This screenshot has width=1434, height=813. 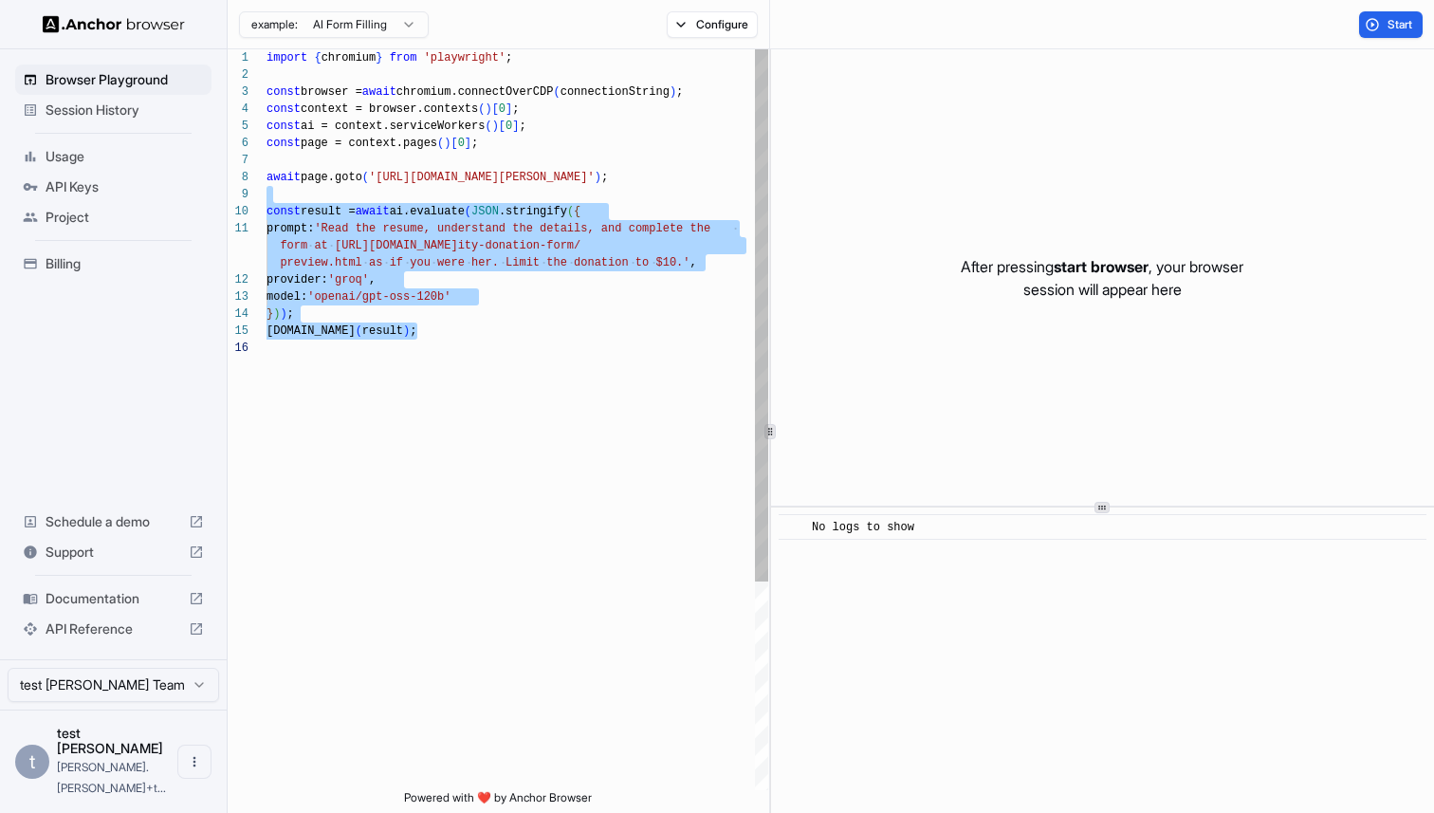 I want to click on span: Schedule a demo, so click(x=113, y=522).